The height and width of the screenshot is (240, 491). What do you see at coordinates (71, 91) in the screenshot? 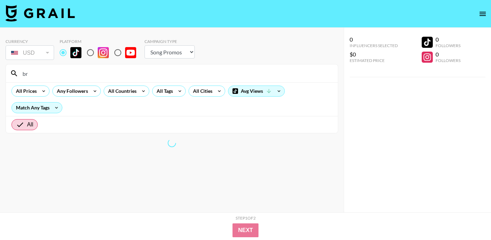
I see `div: Any Followers` at bounding box center [71, 91].